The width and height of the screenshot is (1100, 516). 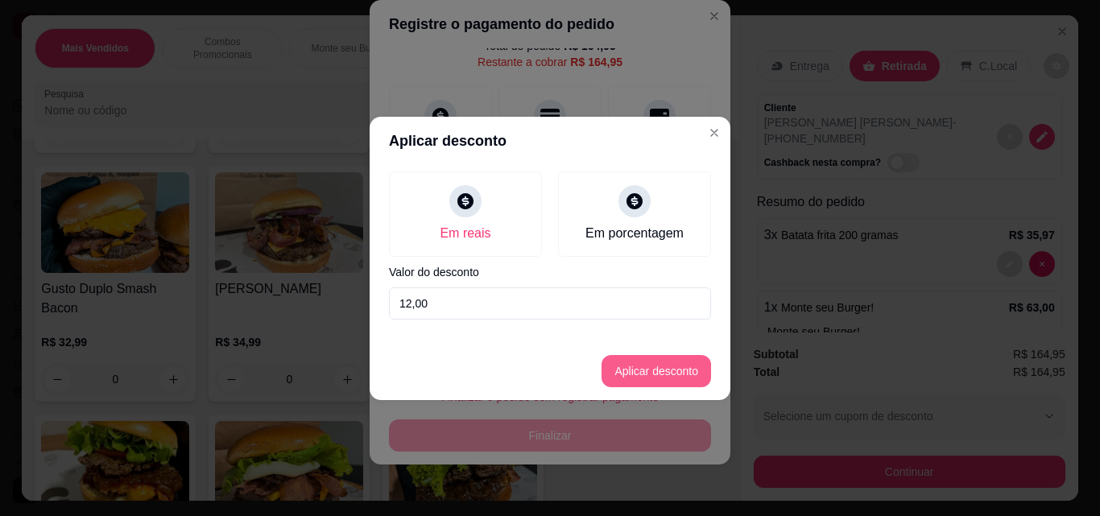 I want to click on div: Em reais, so click(x=465, y=234).